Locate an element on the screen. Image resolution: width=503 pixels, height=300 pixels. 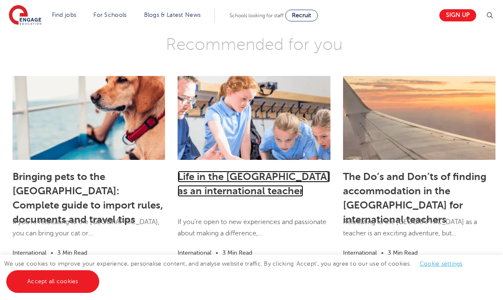
a: Blogs & Latest News is located at coordinates (173, 15).